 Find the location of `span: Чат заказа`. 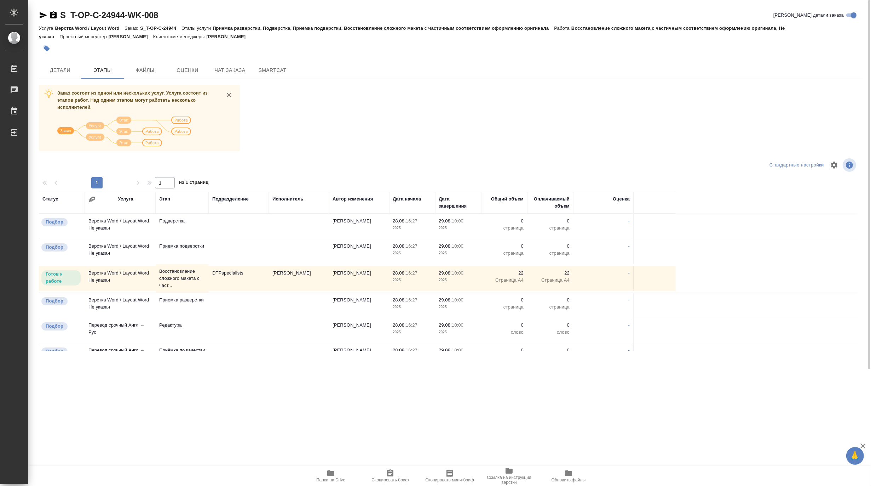

span: Чат заказа is located at coordinates (230, 70).